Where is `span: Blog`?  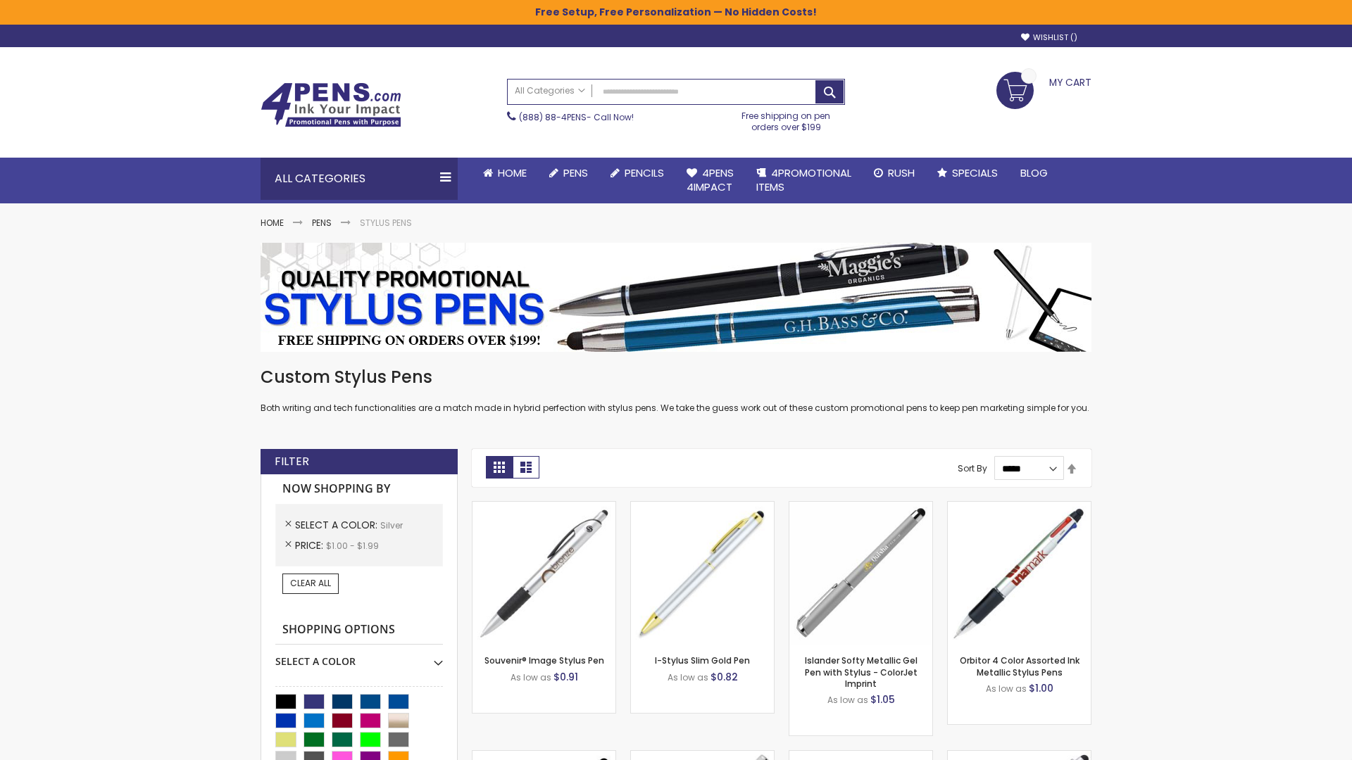 span: Blog is located at coordinates (1034, 173).